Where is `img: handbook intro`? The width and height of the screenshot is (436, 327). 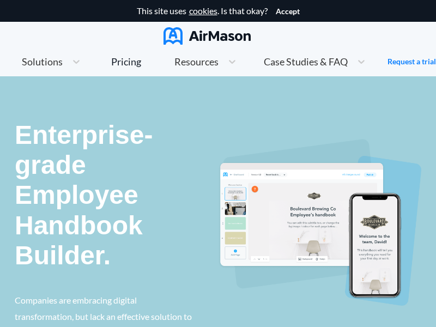
img: handbook intro is located at coordinates (319, 222).